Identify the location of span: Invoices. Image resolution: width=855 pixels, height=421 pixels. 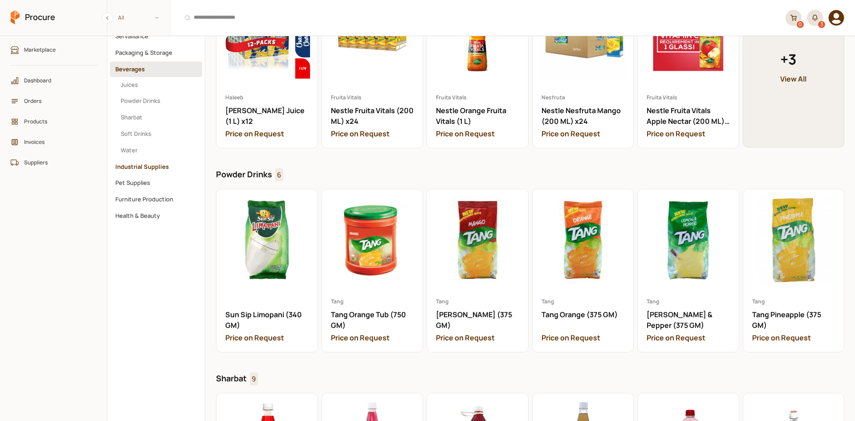
(57, 142).